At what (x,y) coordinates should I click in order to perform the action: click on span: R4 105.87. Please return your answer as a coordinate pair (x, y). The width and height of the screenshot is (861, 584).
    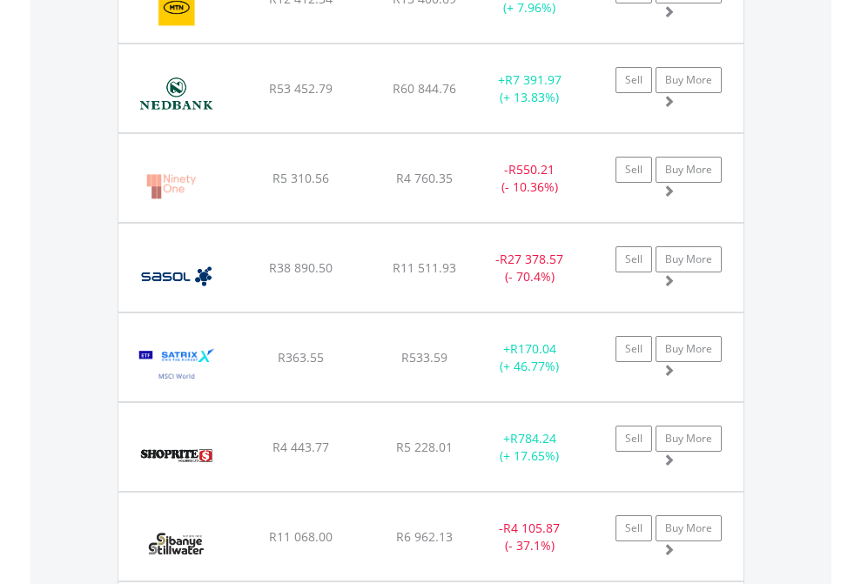
    Looking at the image, I should click on (531, 528).